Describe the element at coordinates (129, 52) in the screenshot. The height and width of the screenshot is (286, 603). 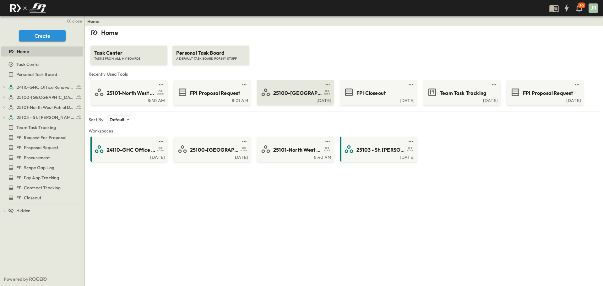
I see `a: Task CenterTASKS FROM ALL MY BOARDS` at that location.